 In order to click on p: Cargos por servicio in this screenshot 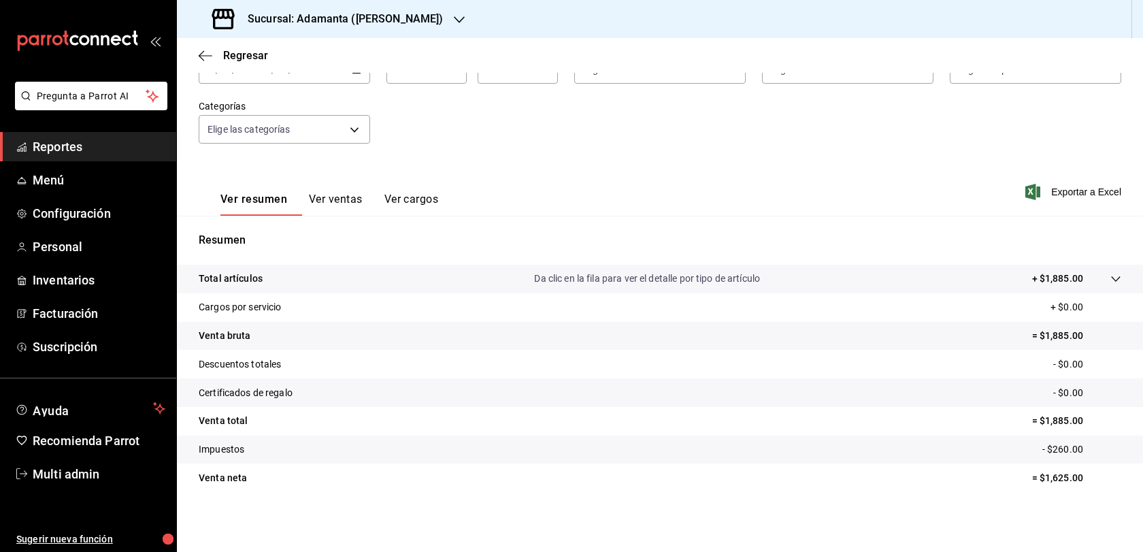, I will do `click(240, 307)`.